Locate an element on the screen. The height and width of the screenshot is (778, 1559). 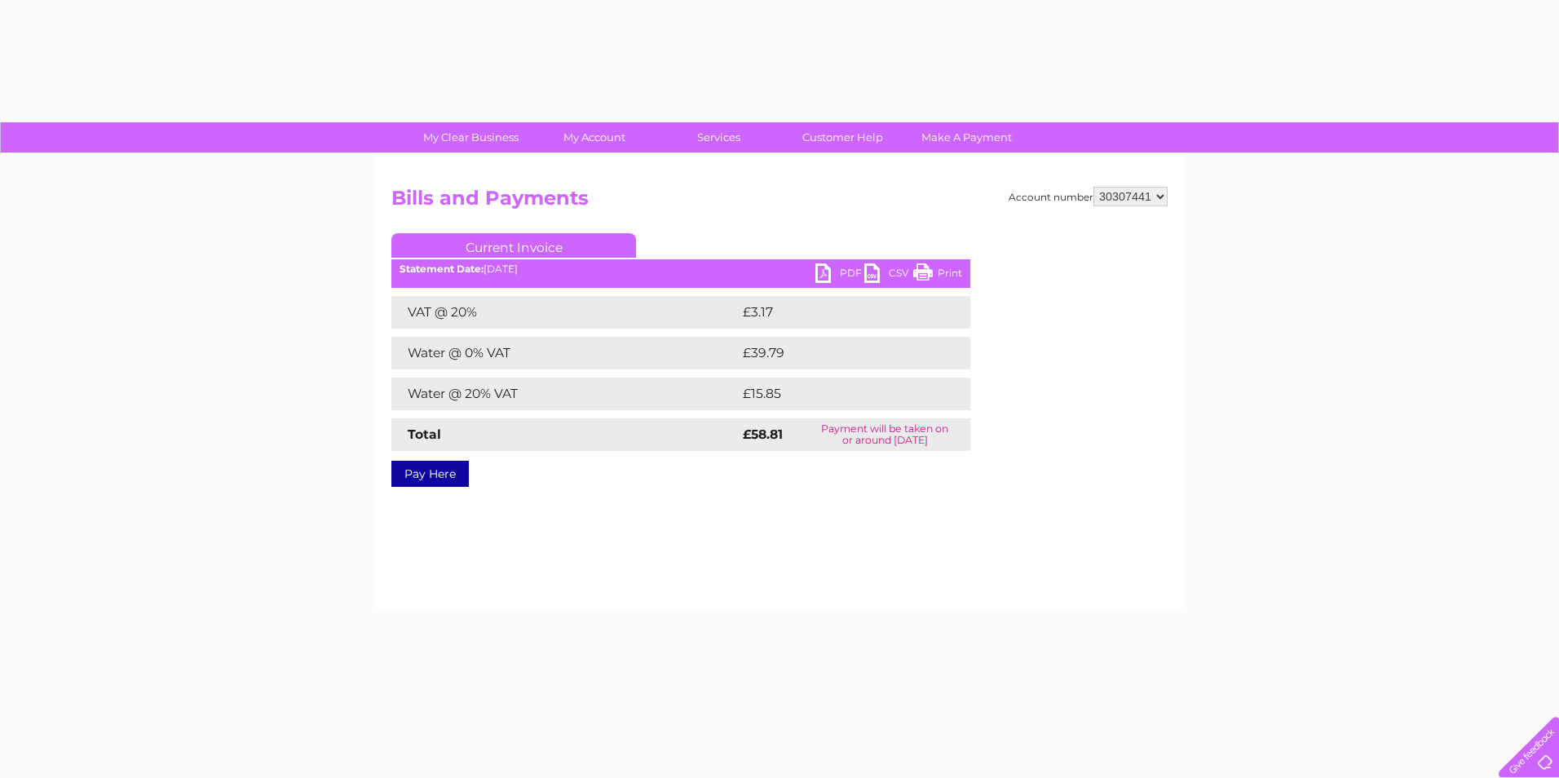
a: CSV is located at coordinates (889, 275).